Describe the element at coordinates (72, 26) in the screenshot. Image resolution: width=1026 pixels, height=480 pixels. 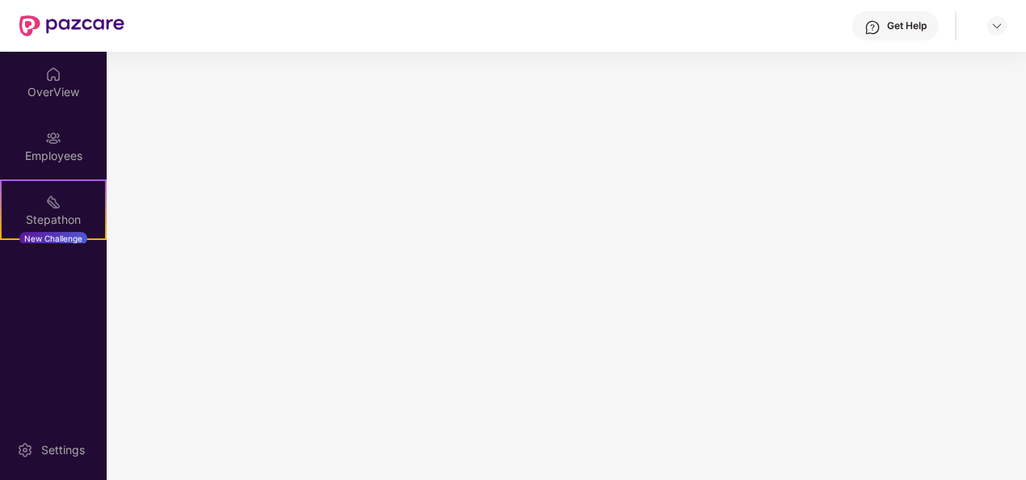
I see `img: New Pazcare Logo` at that location.